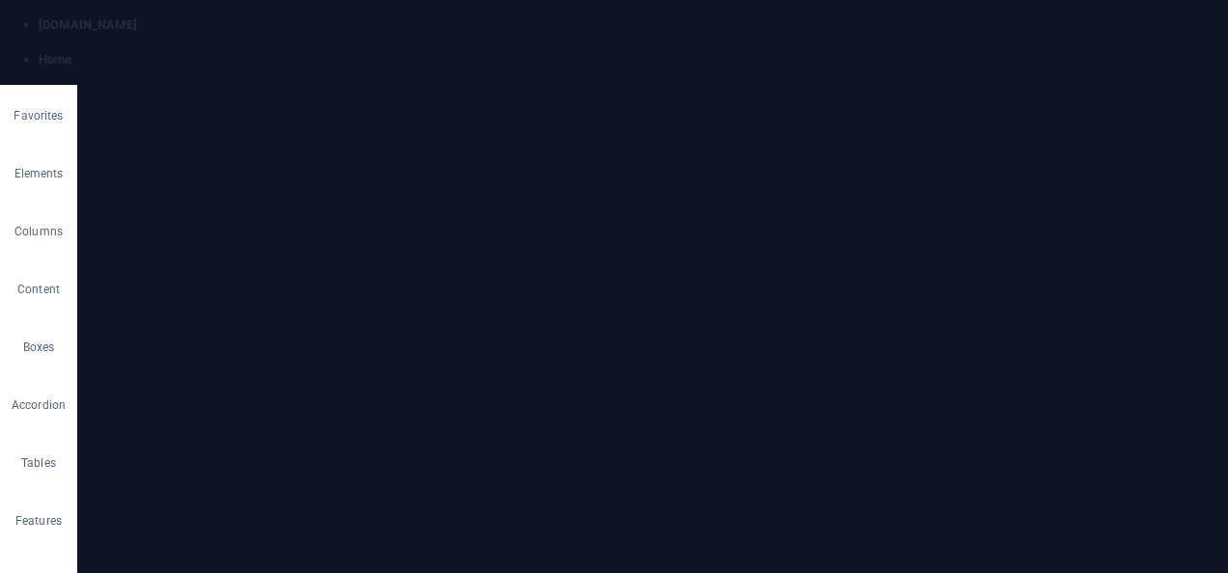 Image resolution: width=1228 pixels, height=573 pixels. I want to click on p: Boxes, so click(39, 348).